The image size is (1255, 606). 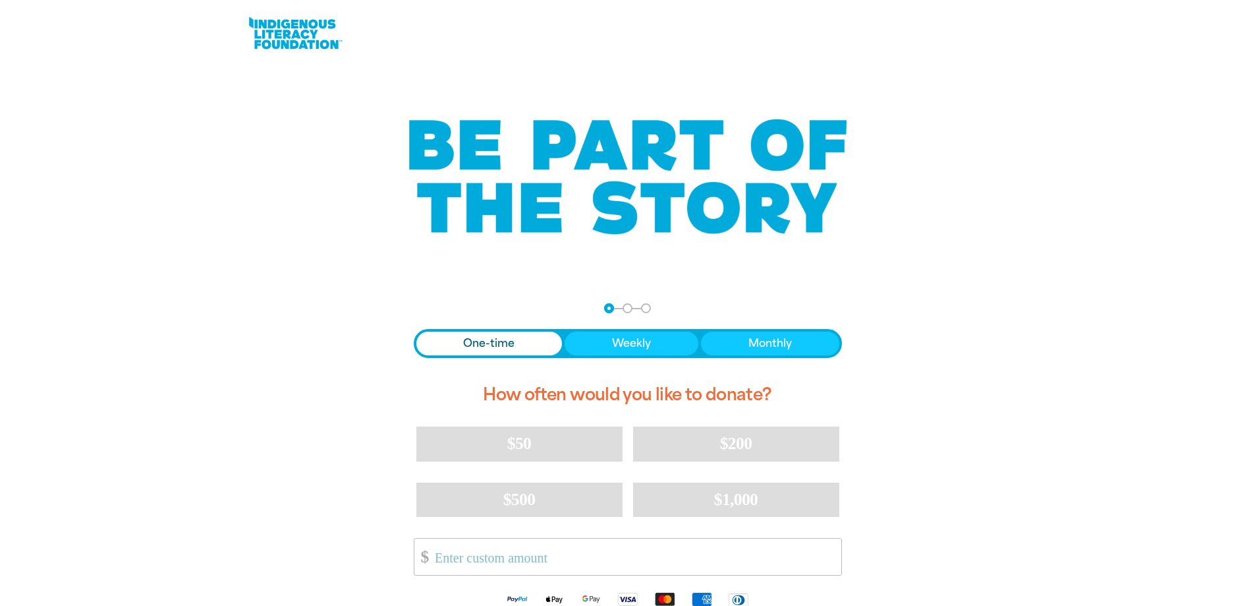 I want to click on span: $200, so click(x=736, y=443).